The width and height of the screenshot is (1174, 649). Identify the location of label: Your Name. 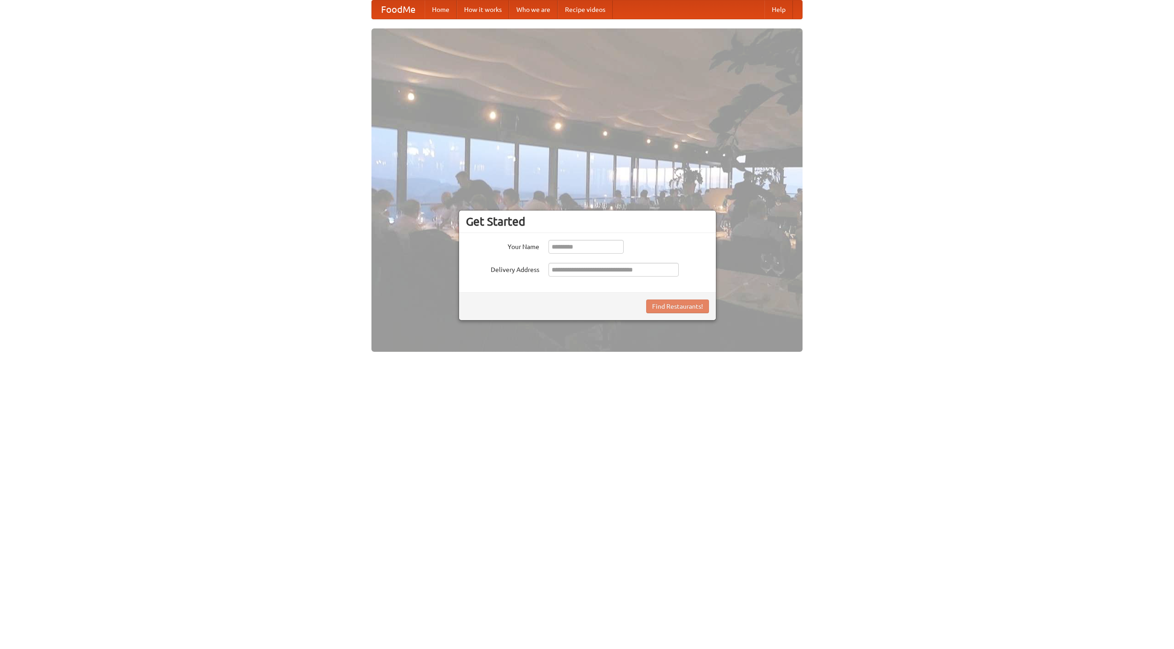
(503, 245).